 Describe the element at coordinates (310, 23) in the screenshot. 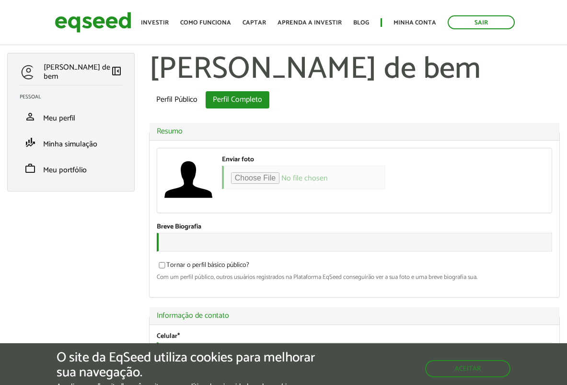

I see `a: Aprenda a investir` at that location.